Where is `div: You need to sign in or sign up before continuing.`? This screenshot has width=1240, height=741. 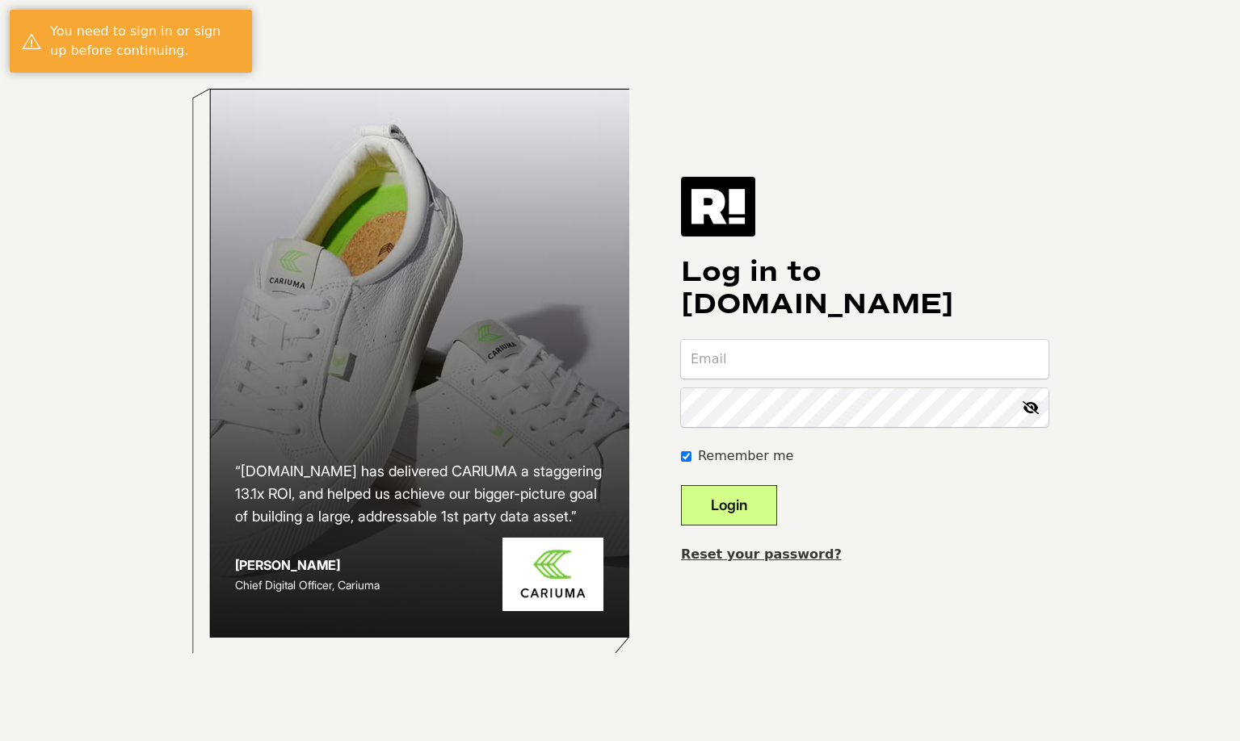
div: You need to sign in or sign up before continuing. is located at coordinates (145, 41).